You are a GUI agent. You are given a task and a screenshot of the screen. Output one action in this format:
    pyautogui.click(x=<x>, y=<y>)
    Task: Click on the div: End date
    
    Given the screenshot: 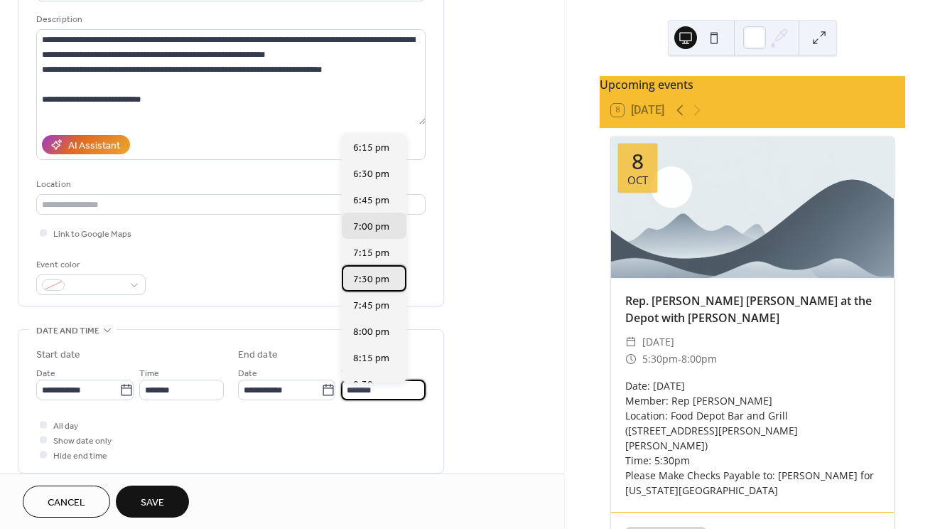 What is the action you would take?
    pyautogui.click(x=258, y=355)
    